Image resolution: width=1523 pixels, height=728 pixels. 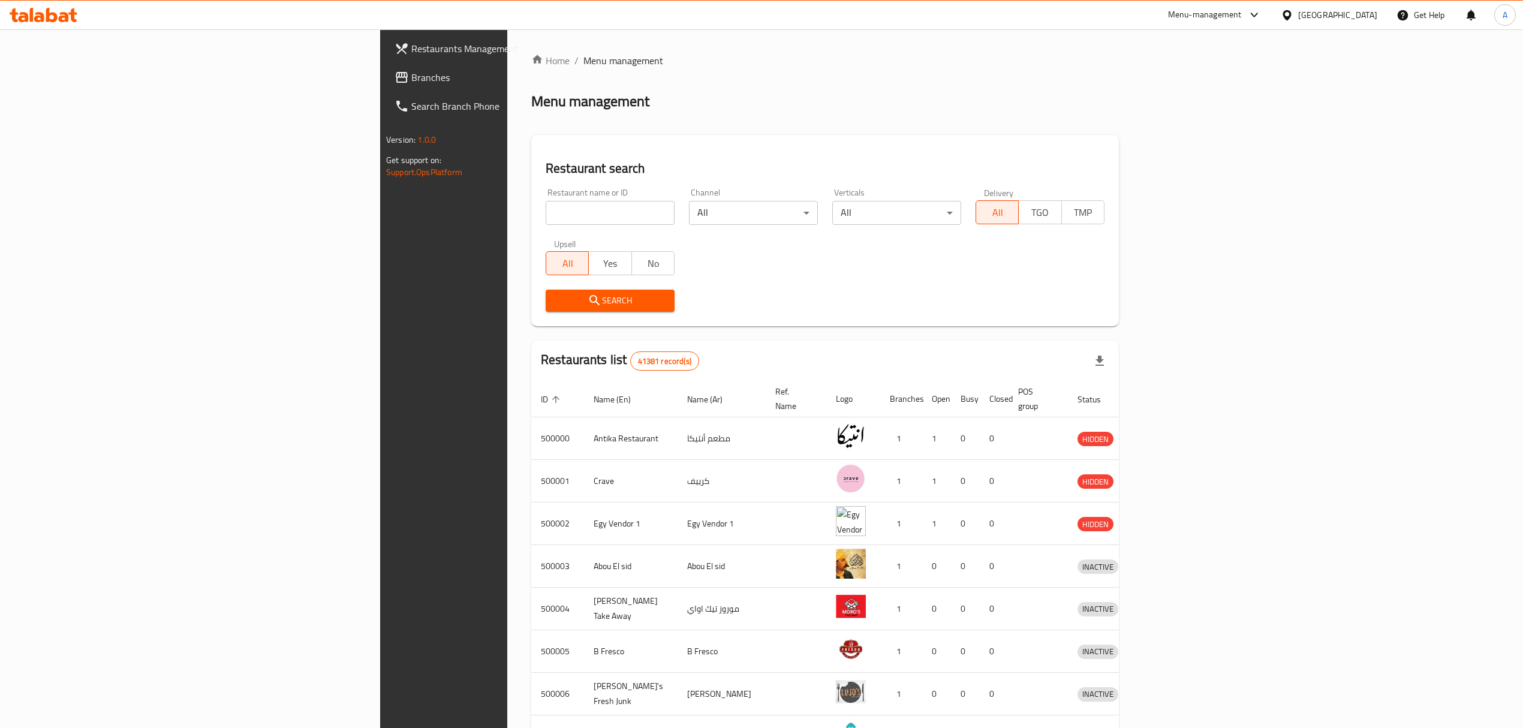 What do you see at coordinates (1083, 212) in the screenshot?
I see `button: TMP` at bounding box center [1083, 212].